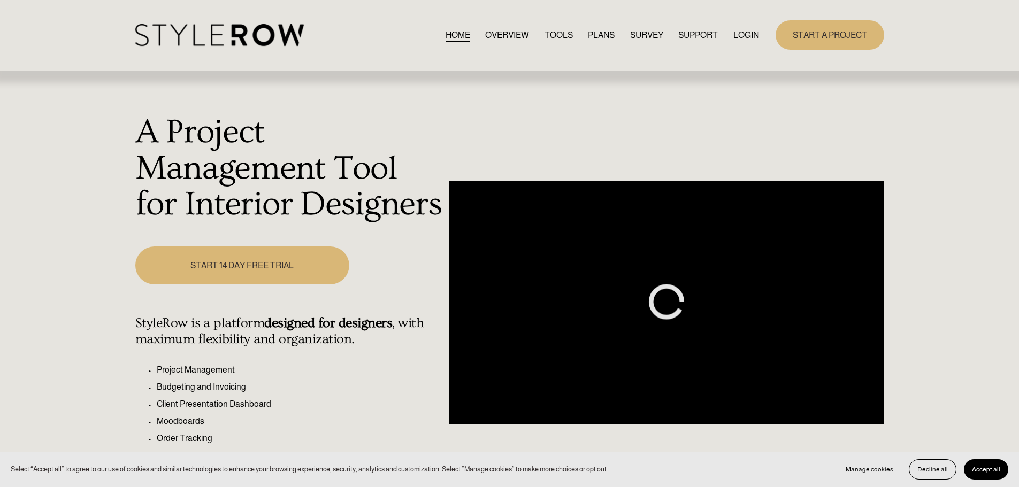 The height and width of the screenshot is (487, 1019). I want to click on p: Moodboards, so click(300, 421).